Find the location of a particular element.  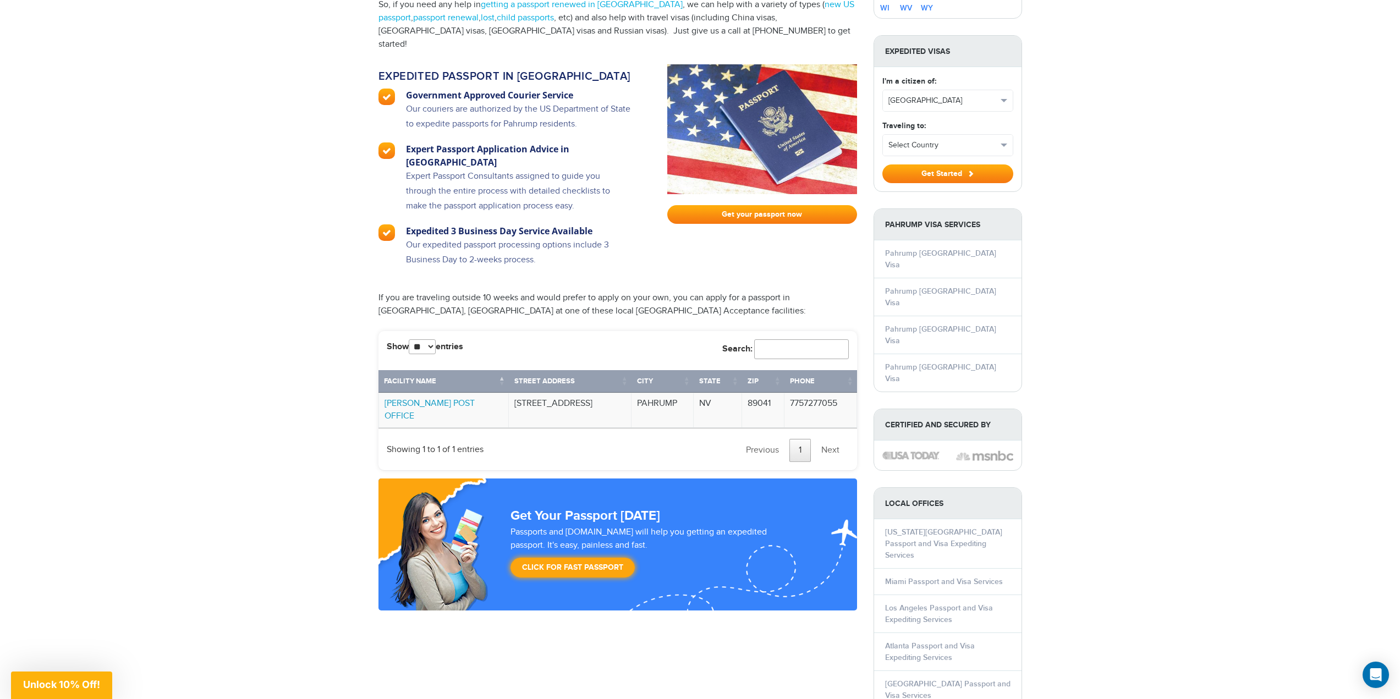

strong: LOCAL OFFICES is located at coordinates (948, 503).